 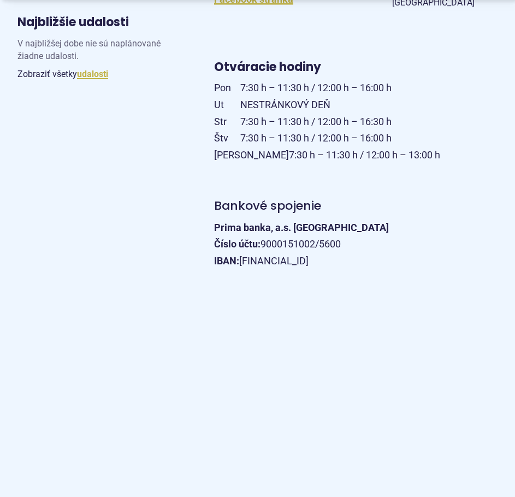 I want to click on p: V najbližšej dobe nie sú naplánované žiadne udalosti., so click(x=98, y=52).